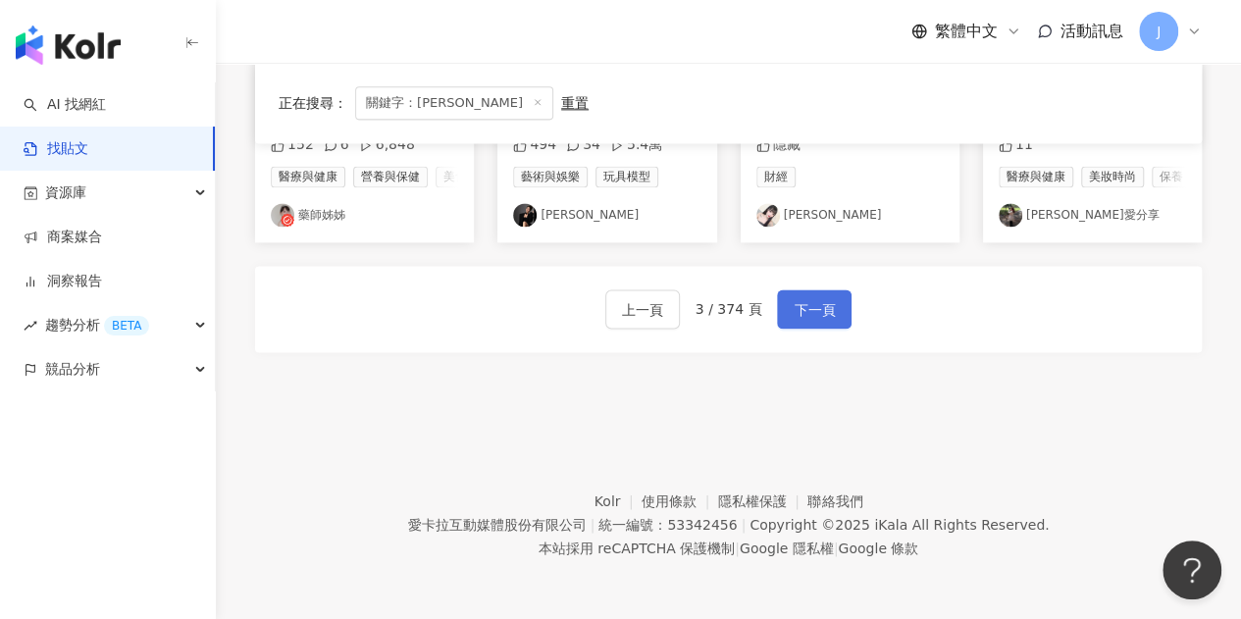 The image size is (1241, 619). I want to click on span: 繁體中文, so click(967, 31).